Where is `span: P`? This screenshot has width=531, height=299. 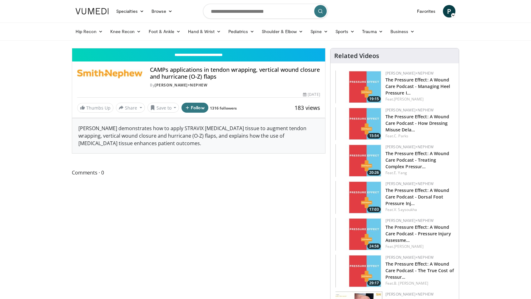
span: P is located at coordinates (450, 11).